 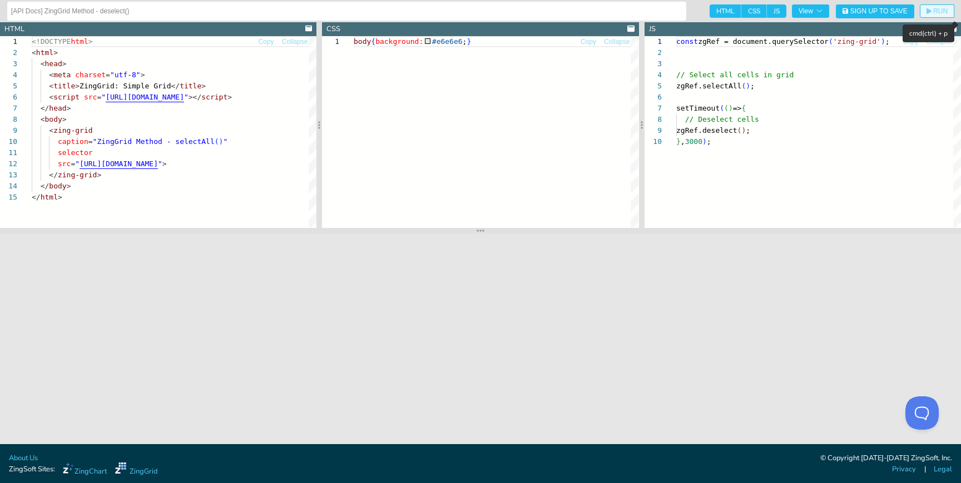 I want to click on span: "utf-8", so click(x=125, y=75).